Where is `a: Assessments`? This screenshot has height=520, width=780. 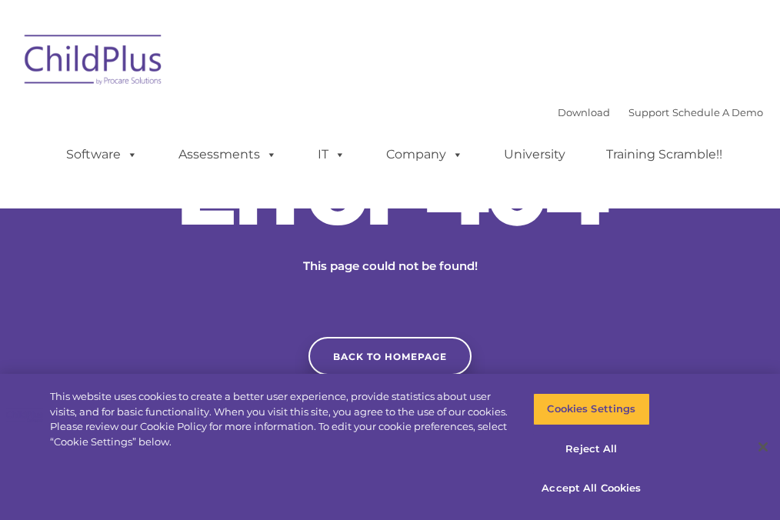 a: Assessments is located at coordinates (228, 155).